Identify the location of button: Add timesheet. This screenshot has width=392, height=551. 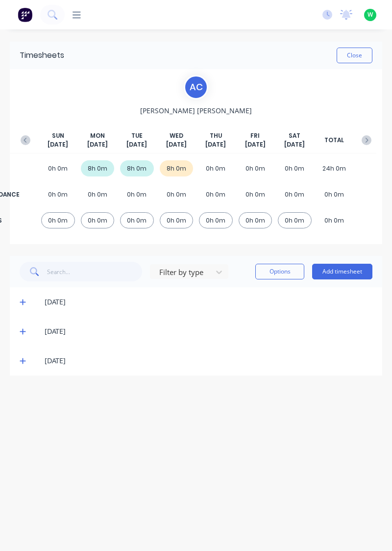
(342, 272).